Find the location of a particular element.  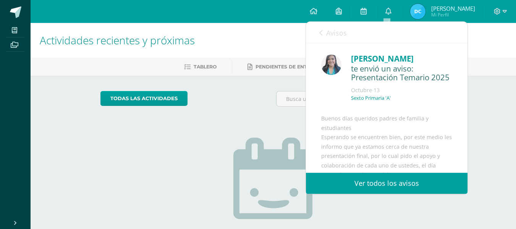

a: Tablero is located at coordinates (200, 67).